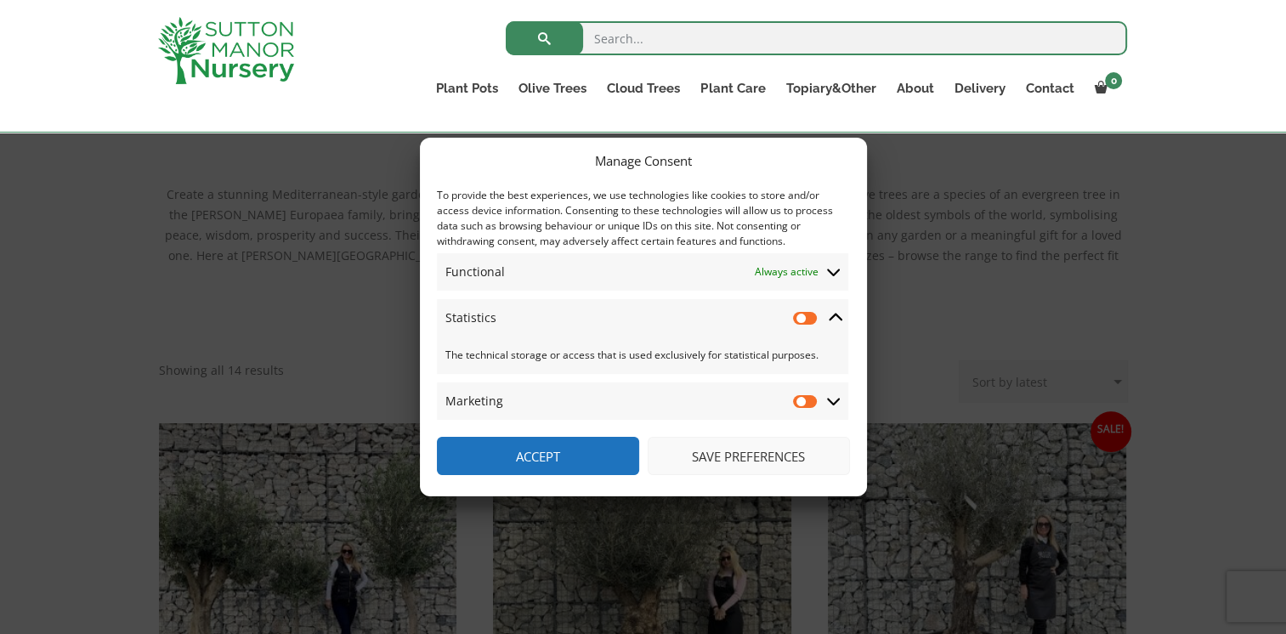 The image size is (1286, 634). What do you see at coordinates (644, 161) in the screenshot?
I see `div: Manage Consent` at bounding box center [644, 161].